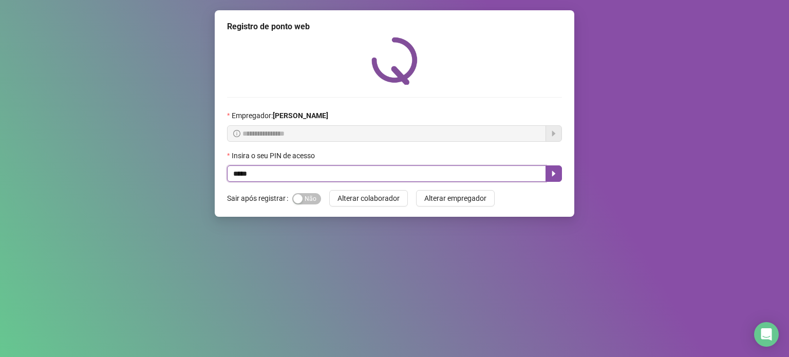 This screenshot has width=789, height=357. Describe the element at coordinates (766, 334) in the screenshot. I see `div: Open Intercom Messenger` at that location.